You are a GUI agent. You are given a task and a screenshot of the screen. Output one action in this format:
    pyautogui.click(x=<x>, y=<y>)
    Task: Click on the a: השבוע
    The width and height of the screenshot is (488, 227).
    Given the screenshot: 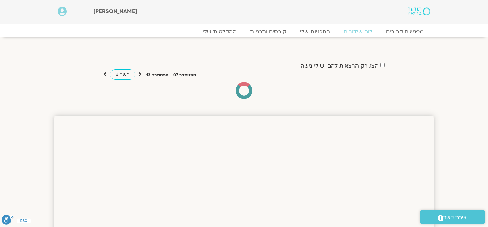 What is the action you would take?
    pyautogui.click(x=122, y=74)
    